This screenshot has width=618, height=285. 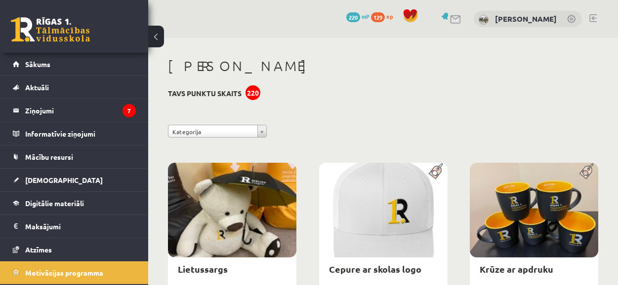 I want to click on a: Digitālie materiāli, so click(x=74, y=203).